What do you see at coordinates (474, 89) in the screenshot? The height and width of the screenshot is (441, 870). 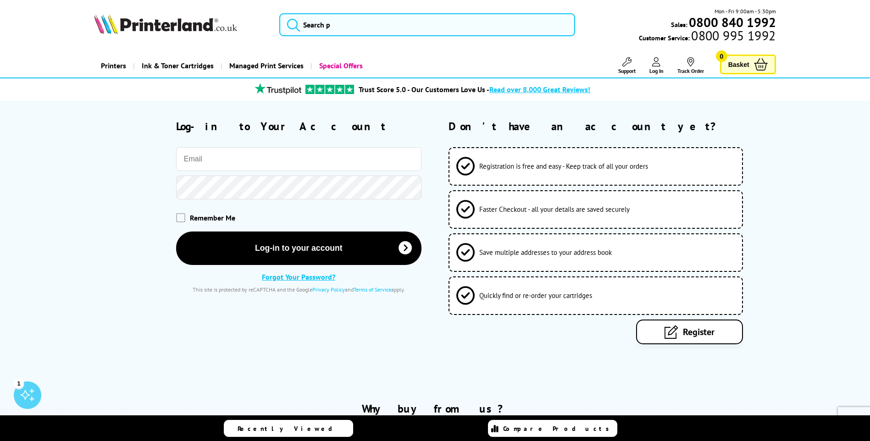 I see `a: Trust Score 5.0 - Our Customers Love Us -Read over 8,000 Great Reviews!` at bounding box center [474, 89].